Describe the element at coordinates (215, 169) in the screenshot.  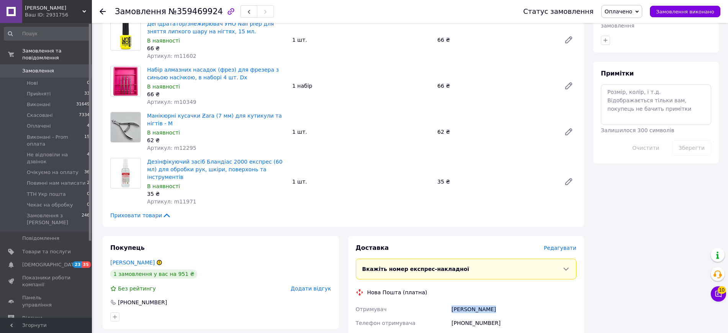
I see `a: Дезінфікуючий засіб Бландіас 2000 експрес (60 мл) для обробки рук, шкіри, поверхонь та інструментів` at that location.